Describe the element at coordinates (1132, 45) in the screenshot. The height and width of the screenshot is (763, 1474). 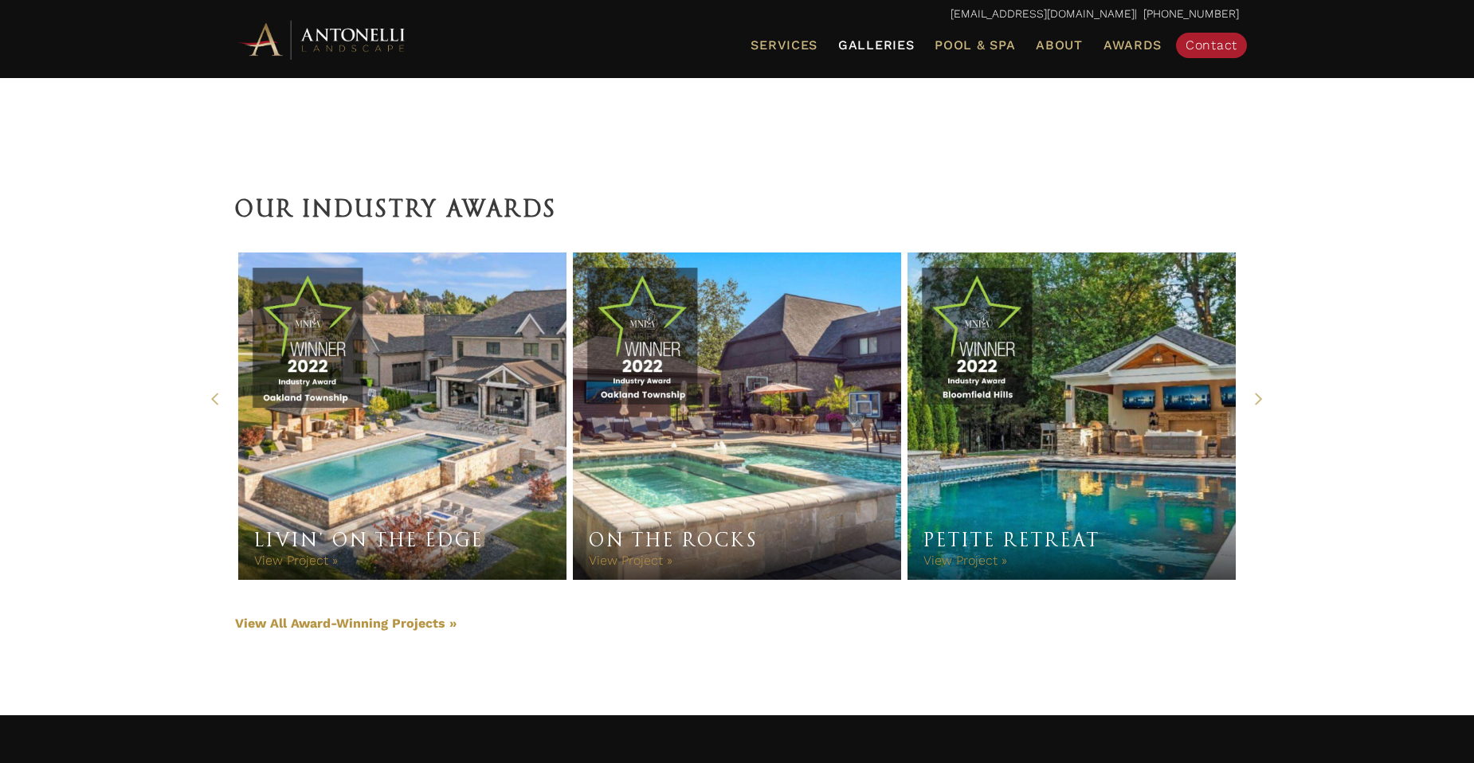
I see `span: Awards` at that location.